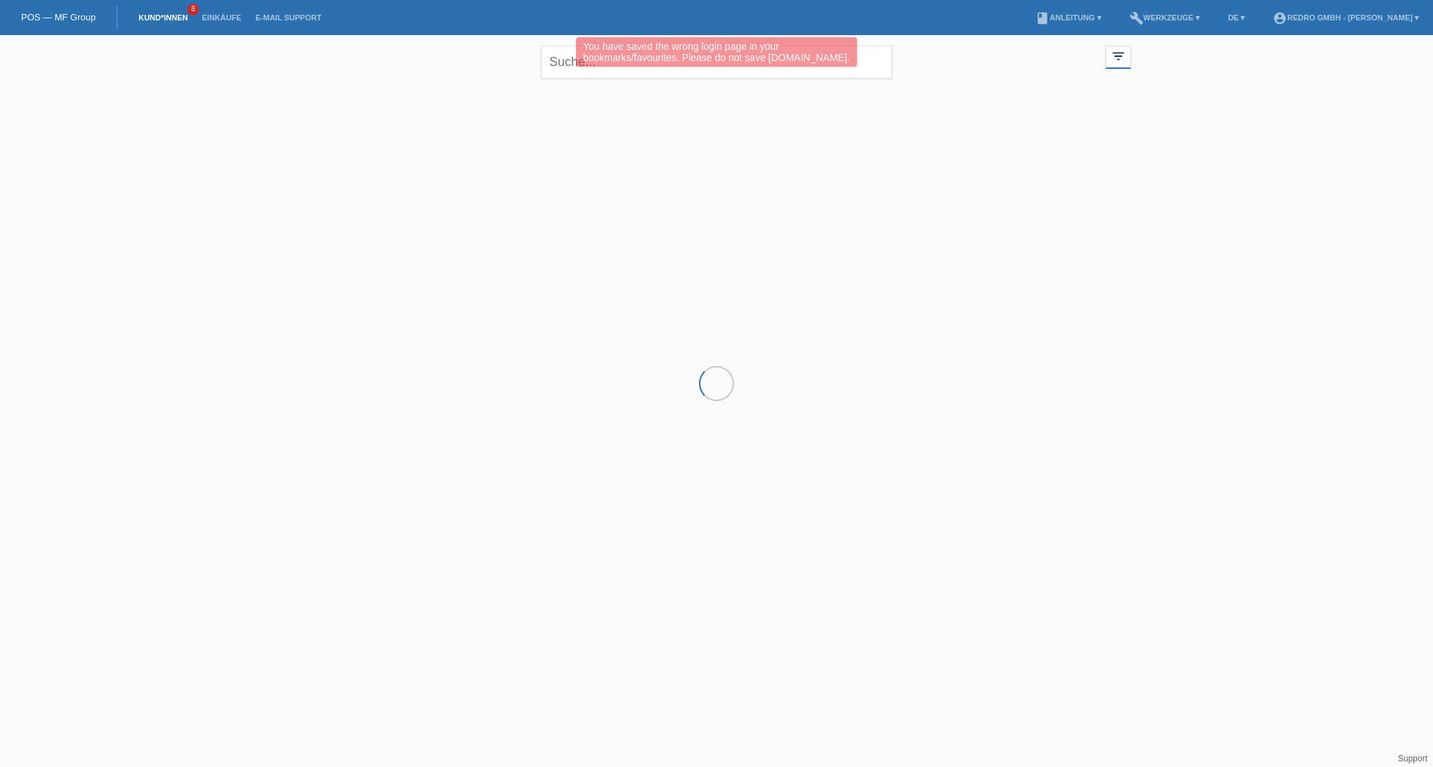 The width and height of the screenshot is (1433, 767). I want to click on a: Einkäufe, so click(221, 18).